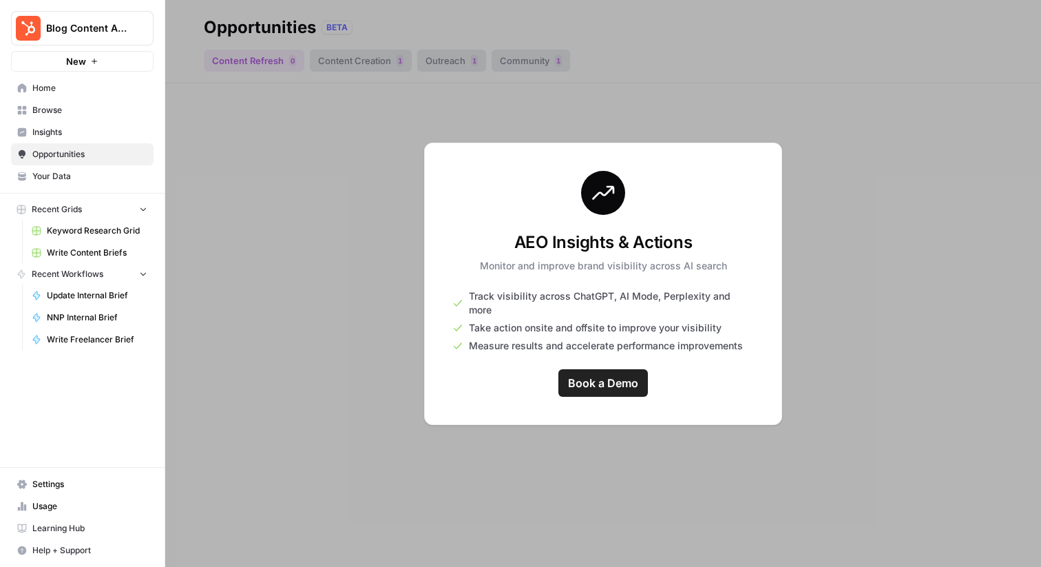 The height and width of the screenshot is (567, 1041). I want to click on span: Measure results and accelerate performance improvements, so click(606, 346).